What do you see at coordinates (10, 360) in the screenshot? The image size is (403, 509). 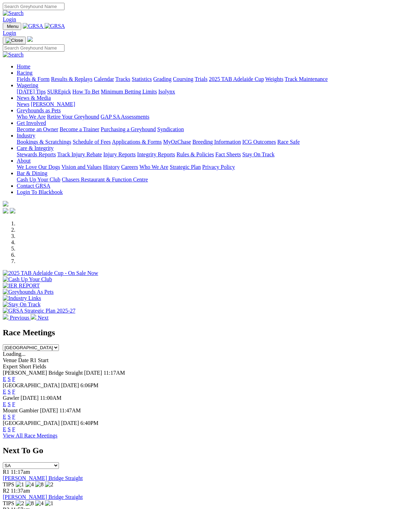 I see `span: Venue` at bounding box center [10, 360].